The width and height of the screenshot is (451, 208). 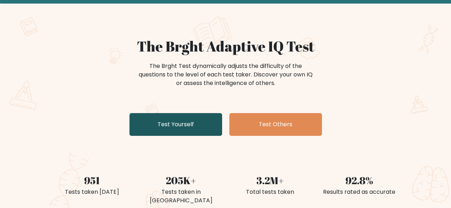 I want to click on div: The Brght Test dynamically adjusts the difficulty of the questions to the level of each test take..., so click(x=225, y=75).